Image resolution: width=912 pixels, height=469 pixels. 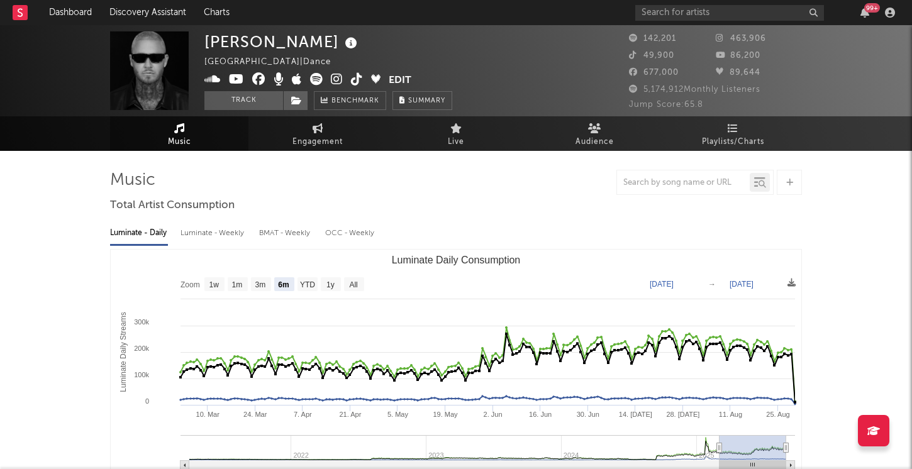 I want to click on a: Playlists/Charts, so click(x=733, y=133).